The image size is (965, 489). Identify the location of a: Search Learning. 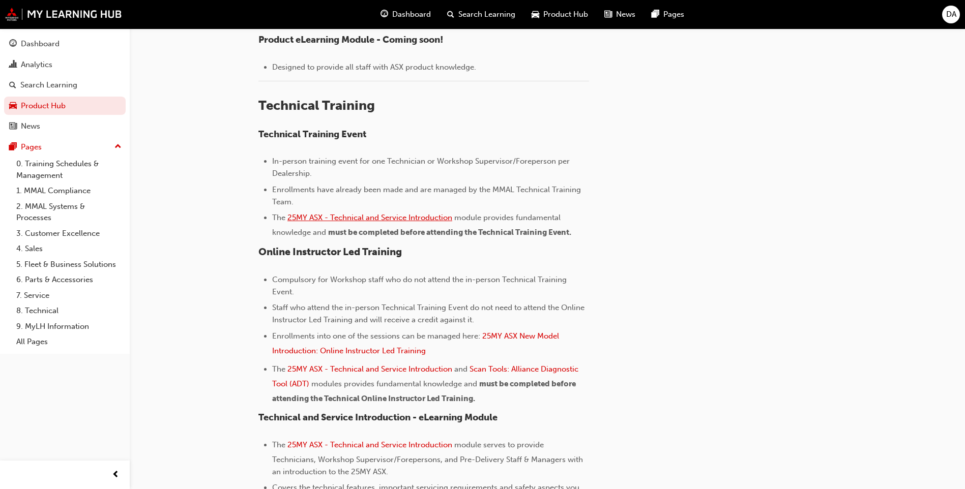
(65, 85).